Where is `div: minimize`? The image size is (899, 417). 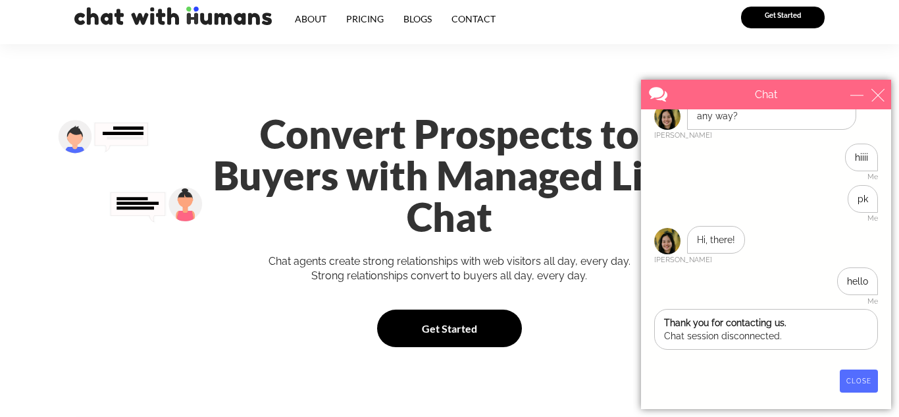 div: minimize is located at coordinates (224, 23).